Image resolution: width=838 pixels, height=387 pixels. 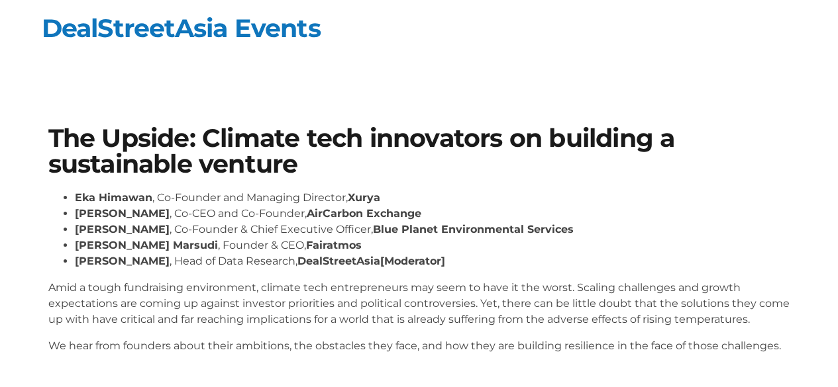 I want to click on li: , Head of Data Research,, so click(x=432, y=262).